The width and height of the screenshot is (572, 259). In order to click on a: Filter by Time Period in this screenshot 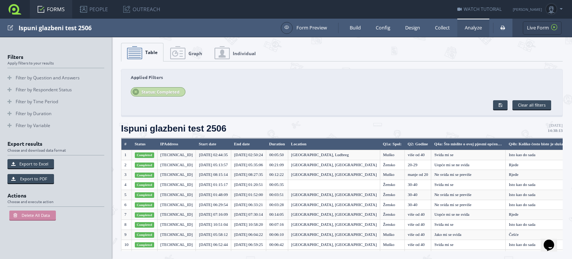, I will do `click(56, 102)`.